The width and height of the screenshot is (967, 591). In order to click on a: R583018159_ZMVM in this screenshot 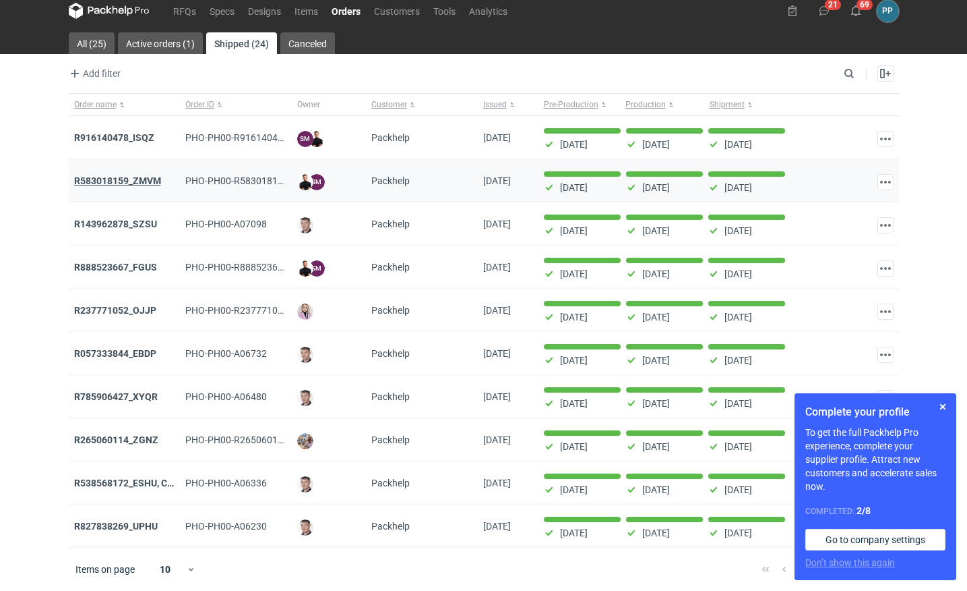, I will do `click(117, 181)`.